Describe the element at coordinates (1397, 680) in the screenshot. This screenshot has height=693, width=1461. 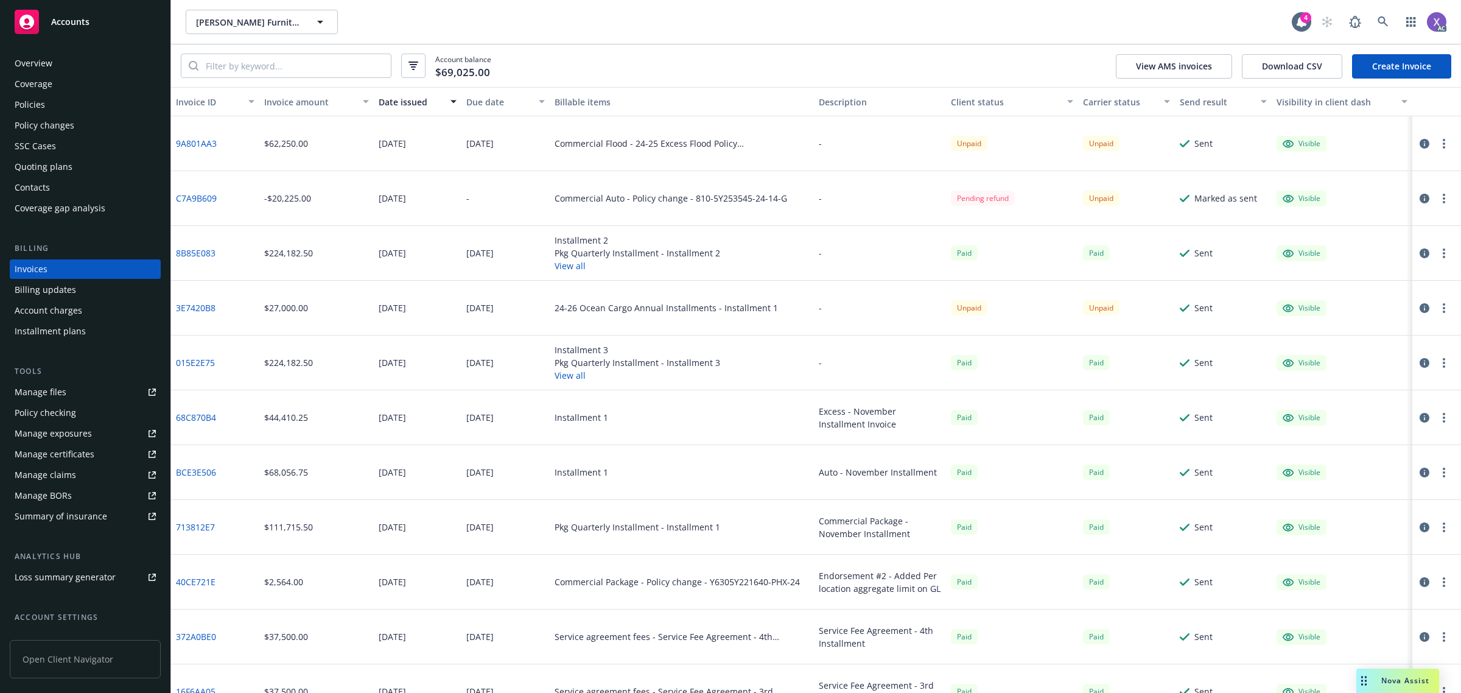
I see `button: Nova Assist` at that location.